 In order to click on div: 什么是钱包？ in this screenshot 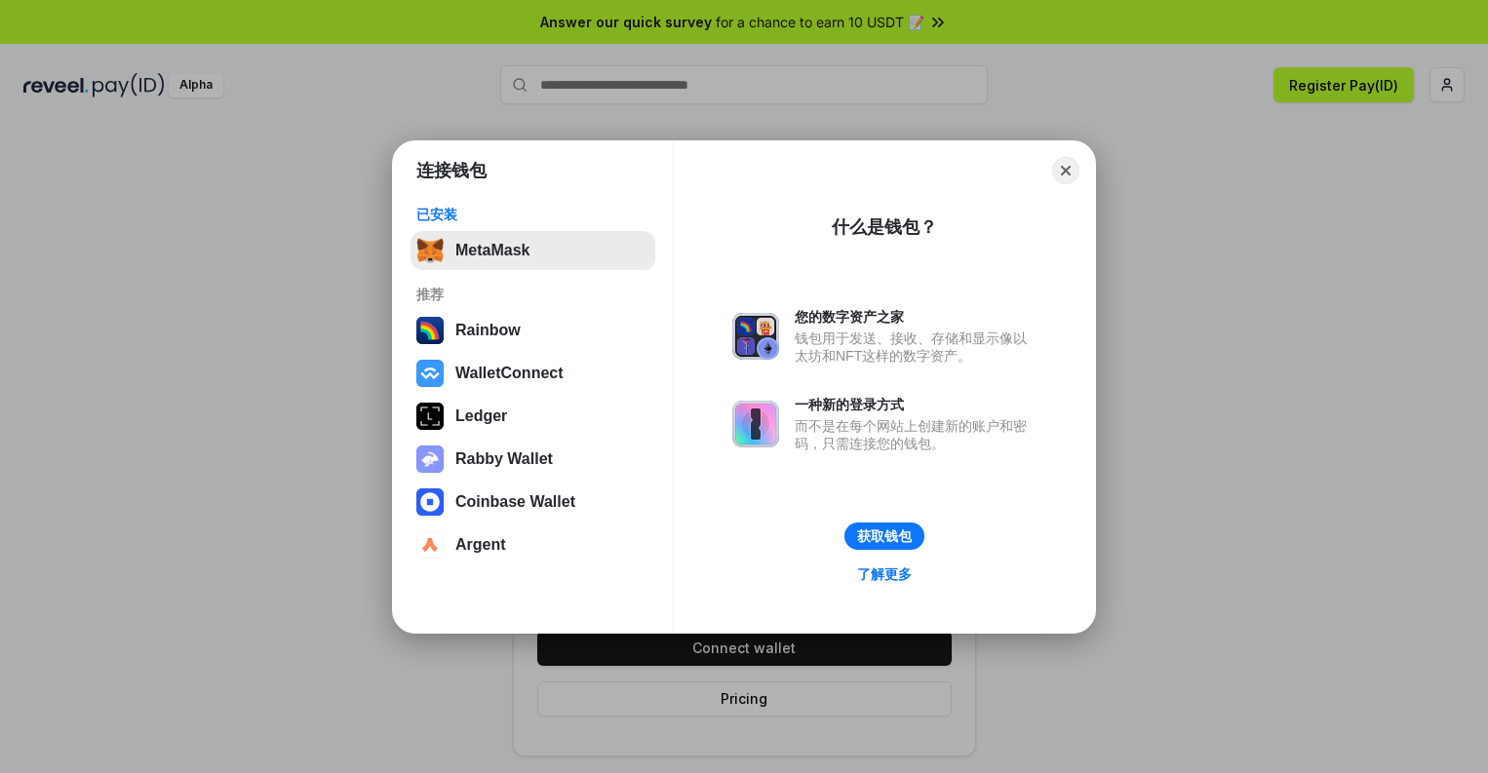, I will do `click(884, 227)`.